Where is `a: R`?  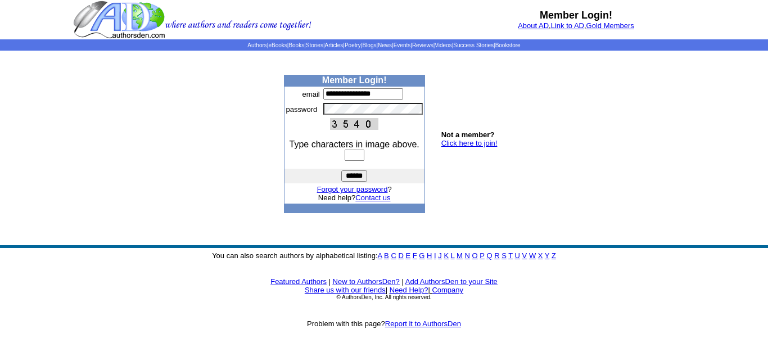
a: R is located at coordinates (497, 255).